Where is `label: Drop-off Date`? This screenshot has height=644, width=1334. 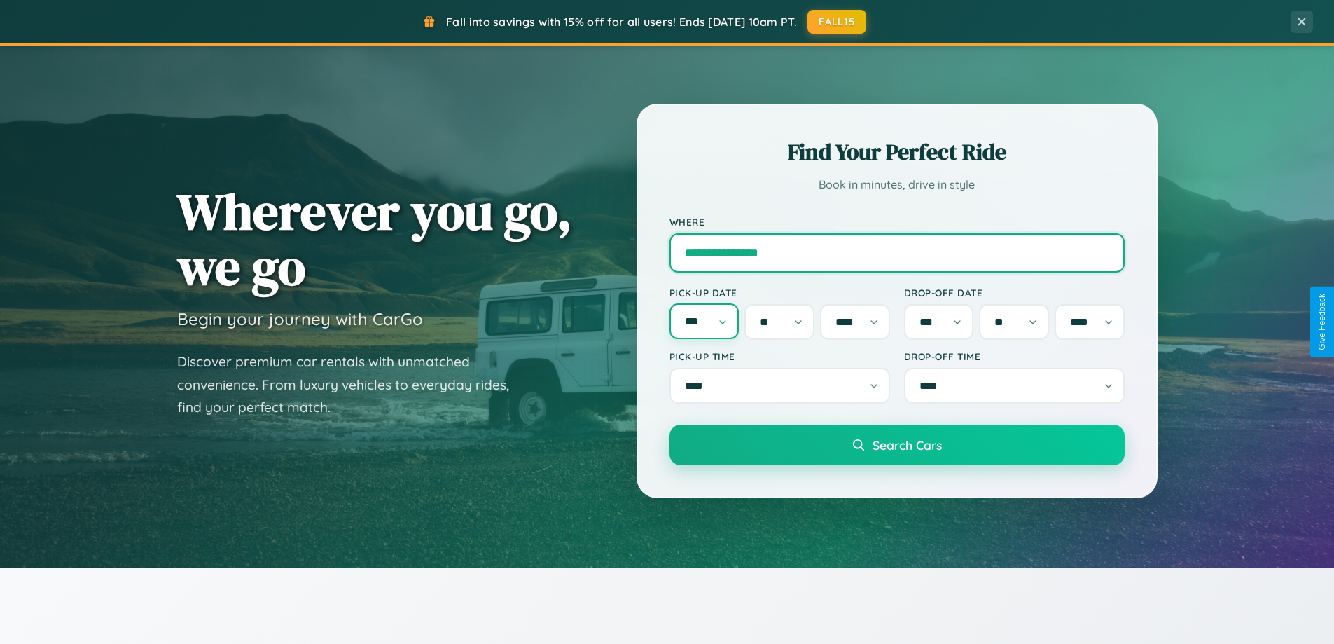
label: Drop-off Date is located at coordinates (1014, 292).